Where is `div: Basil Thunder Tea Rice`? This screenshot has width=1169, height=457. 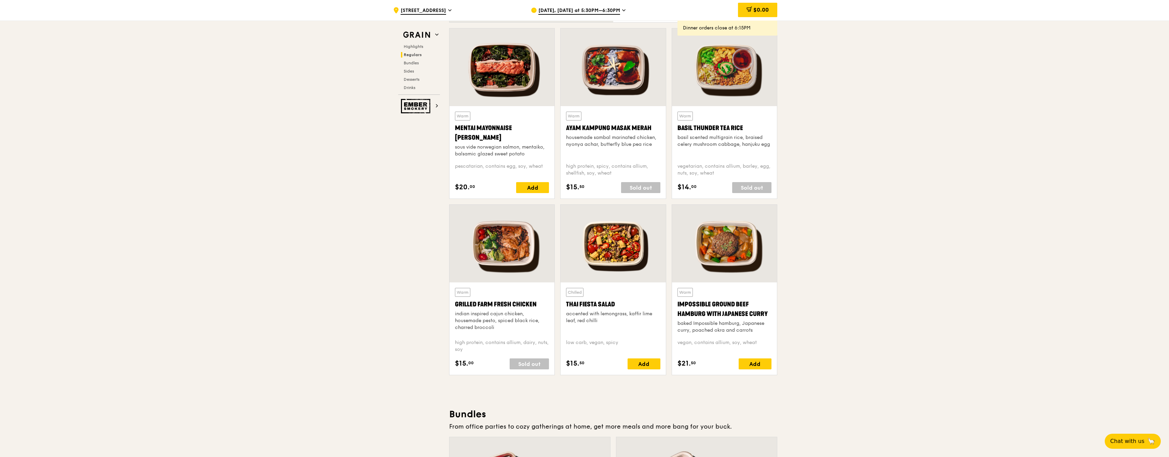 div: Basil Thunder Tea Rice is located at coordinates (725, 128).